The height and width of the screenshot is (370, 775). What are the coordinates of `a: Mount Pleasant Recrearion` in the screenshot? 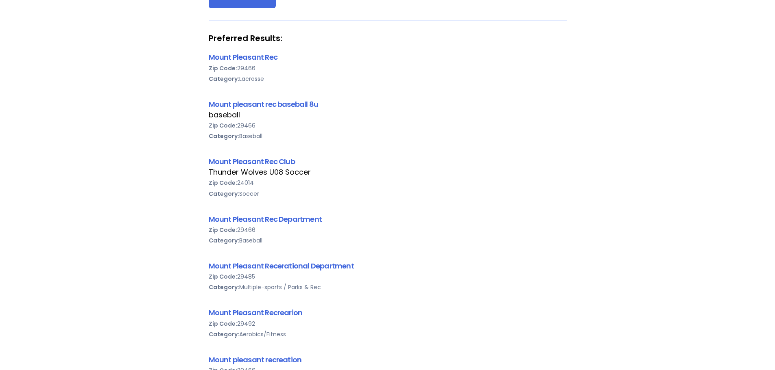 It's located at (255, 313).